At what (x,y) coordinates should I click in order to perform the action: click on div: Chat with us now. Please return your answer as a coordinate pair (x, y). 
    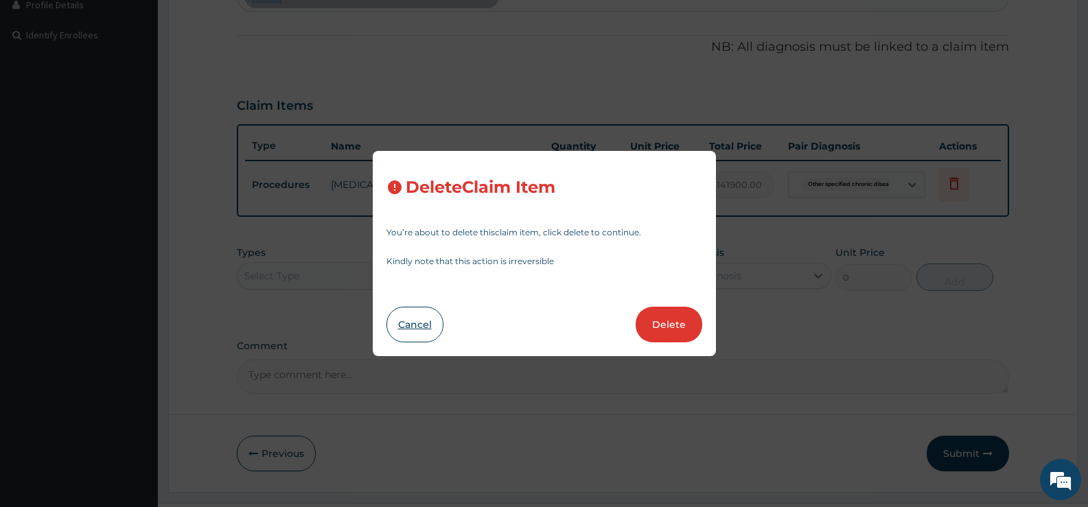
    Looking at the image, I should click on (151, 86).